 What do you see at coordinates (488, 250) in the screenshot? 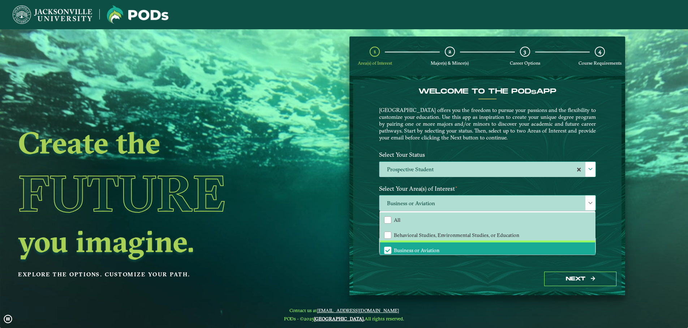
I see `li: Business or Aviation` at bounding box center [488, 250].